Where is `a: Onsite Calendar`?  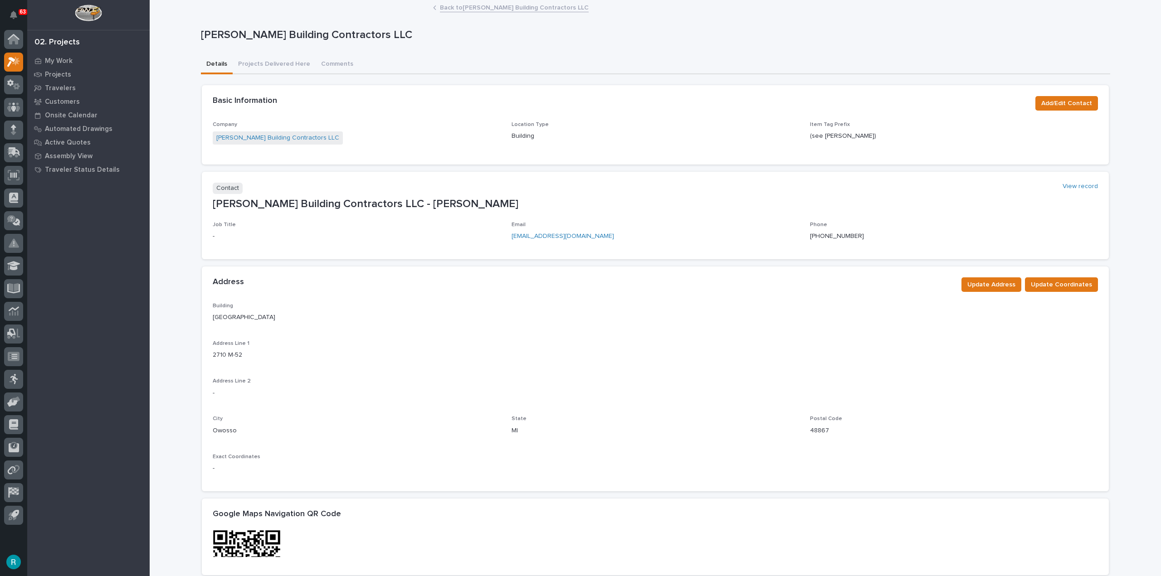 a: Onsite Calendar is located at coordinates (88, 115).